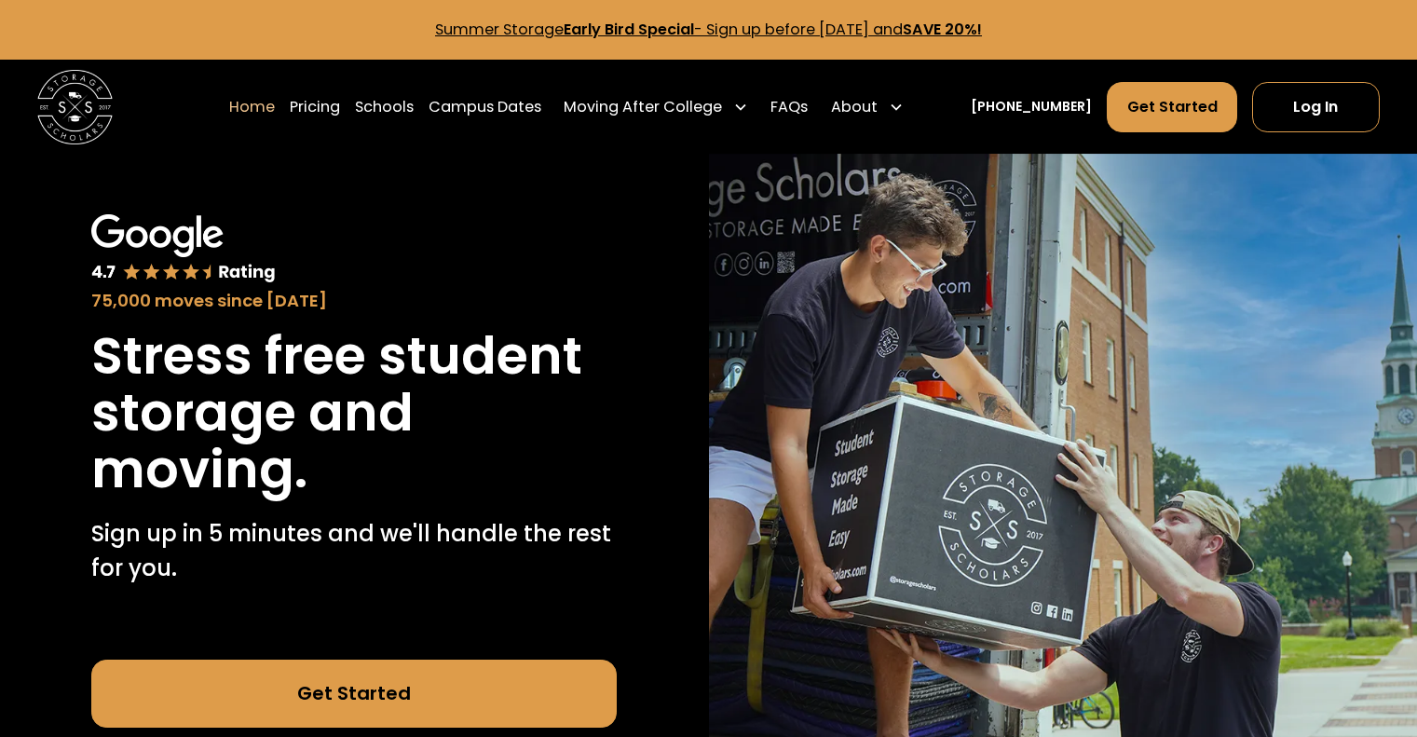  I want to click on h1: Stress free student storage and moving., so click(354, 413).